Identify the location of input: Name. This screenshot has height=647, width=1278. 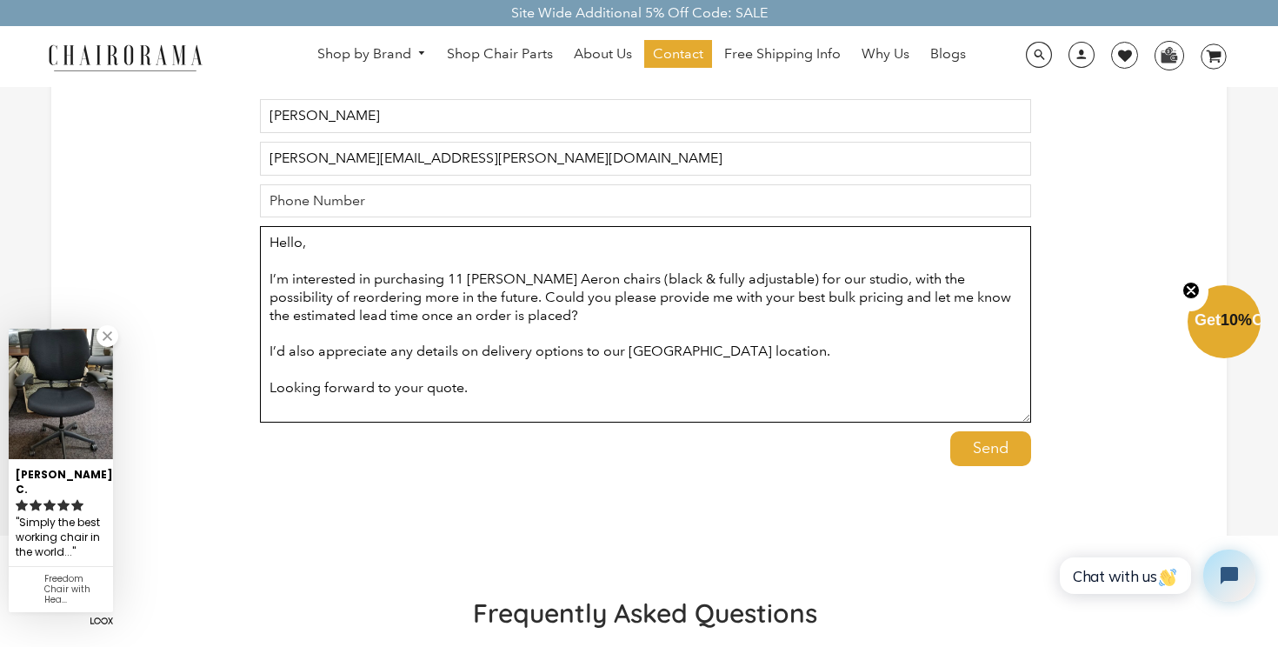
(645, 116).